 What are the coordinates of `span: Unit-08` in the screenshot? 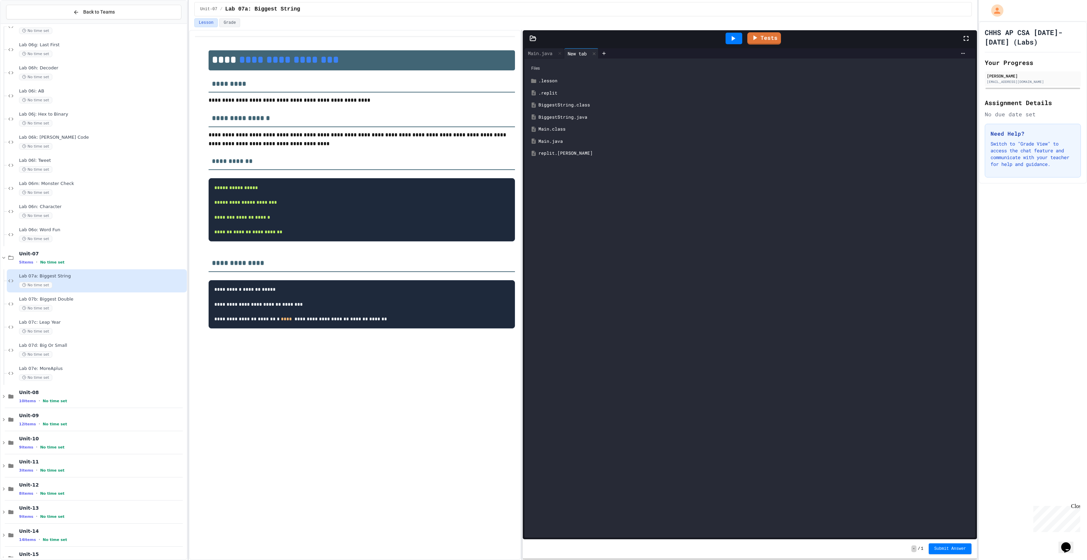 It's located at (102, 392).